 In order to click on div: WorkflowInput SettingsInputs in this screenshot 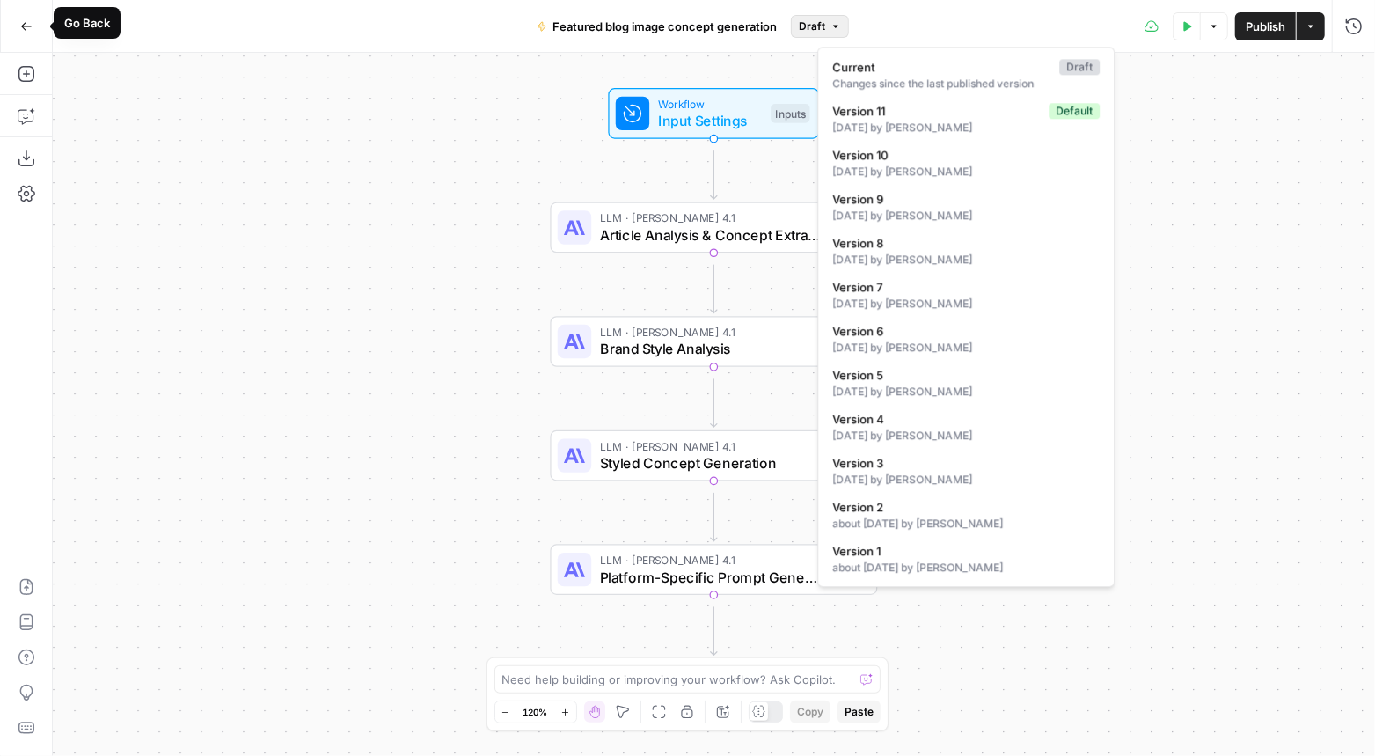, I will do `click(714, 113)`.